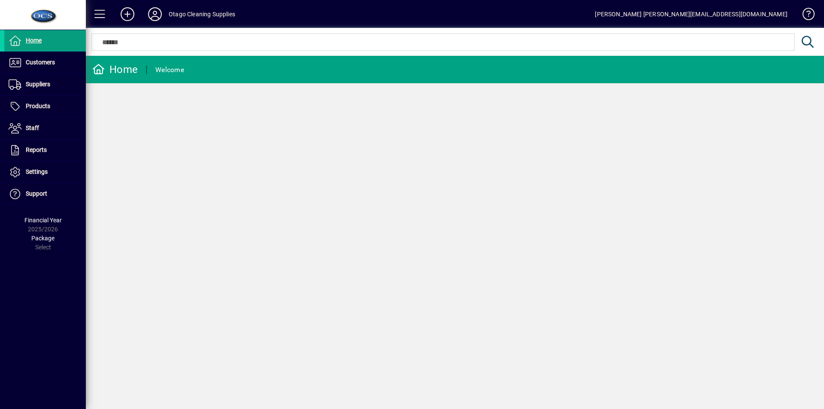 Image resolution: width=824 pixels, height=409 pixels. What do you see at coordinates (202, 14) in the screenshot?
I see `div: Otago Cleaning Supplies` at bounding box center [202, 14].